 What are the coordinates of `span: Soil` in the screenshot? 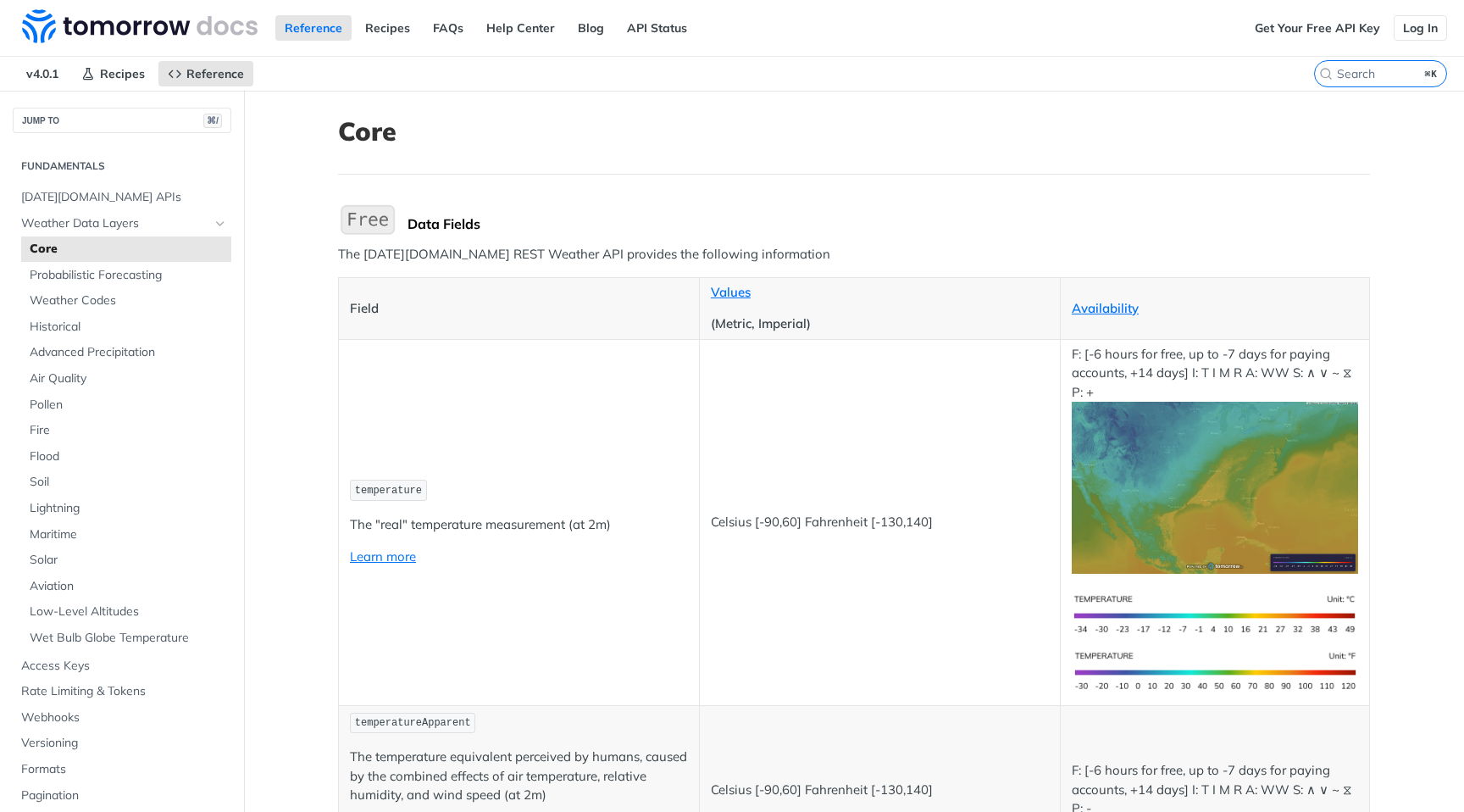 It's located at (127, 482).